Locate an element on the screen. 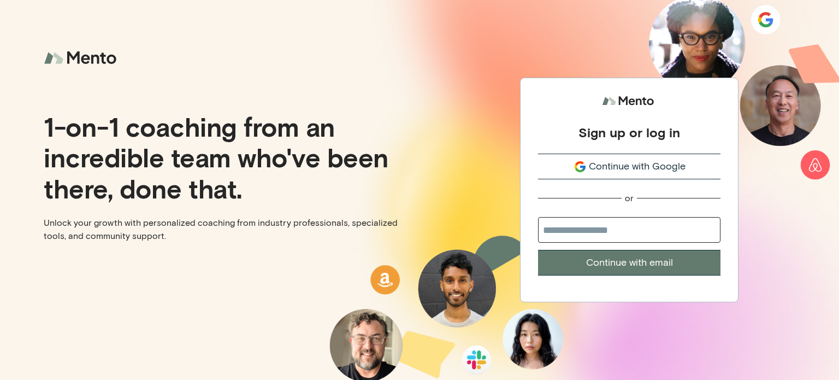 The height and width of the screenshot is (380, 839). div: Sign up or log in is located at coordinates (629, 132).